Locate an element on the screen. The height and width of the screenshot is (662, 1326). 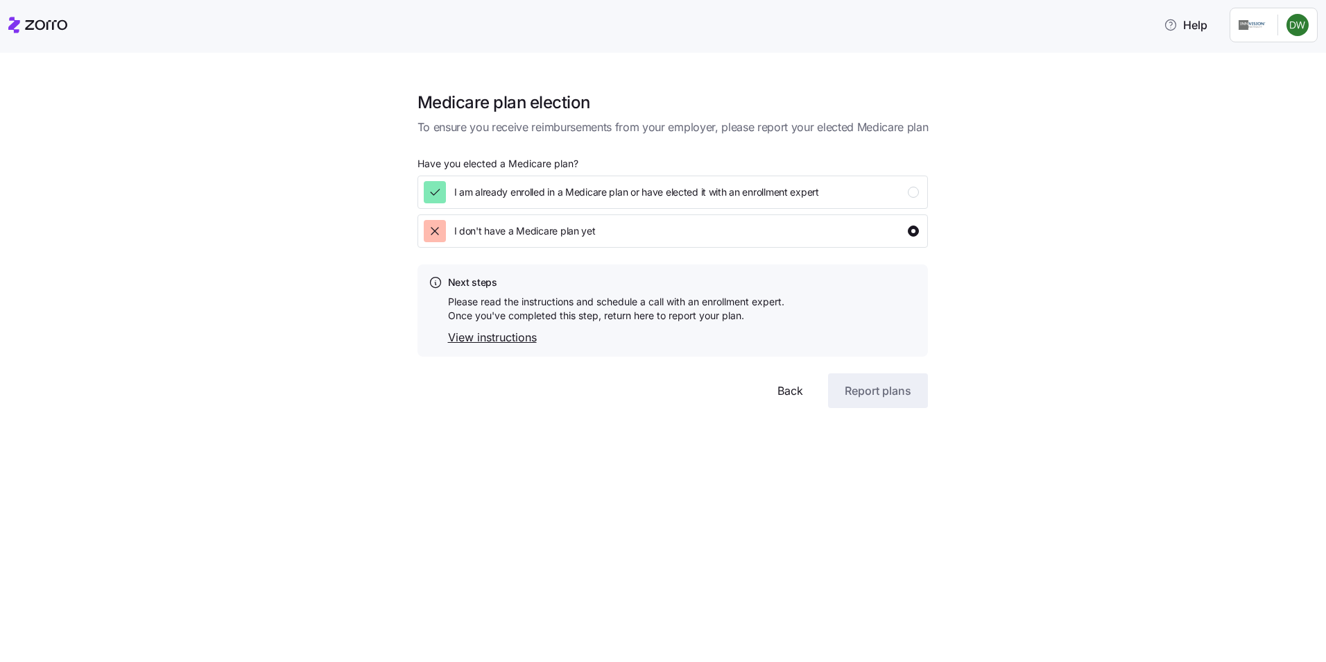
span: To ensure you receive reimbursements from your employer, please report your elected Medicare plan is located at coordinates (673, 127).